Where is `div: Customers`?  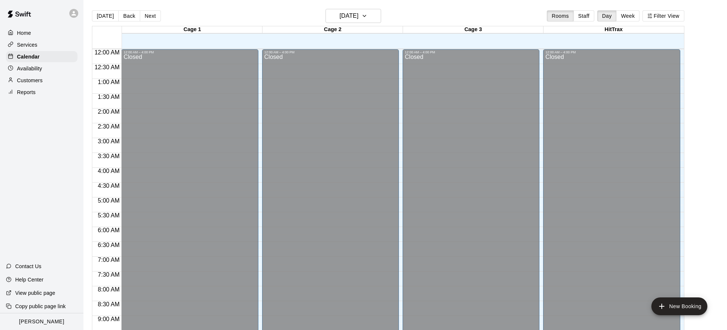
div: Customers is located at coordinates (42, 80).